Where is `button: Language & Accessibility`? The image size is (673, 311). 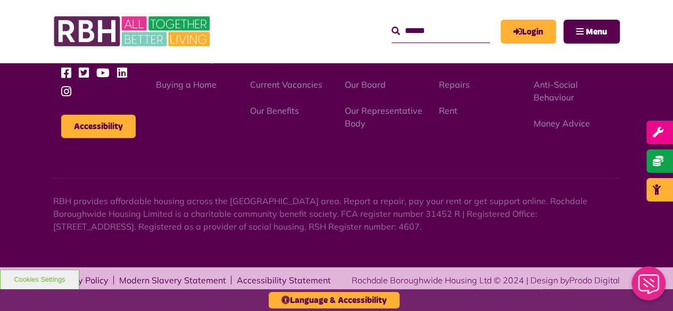 button: Language & Accessibility is located at coordinates (334, 300).